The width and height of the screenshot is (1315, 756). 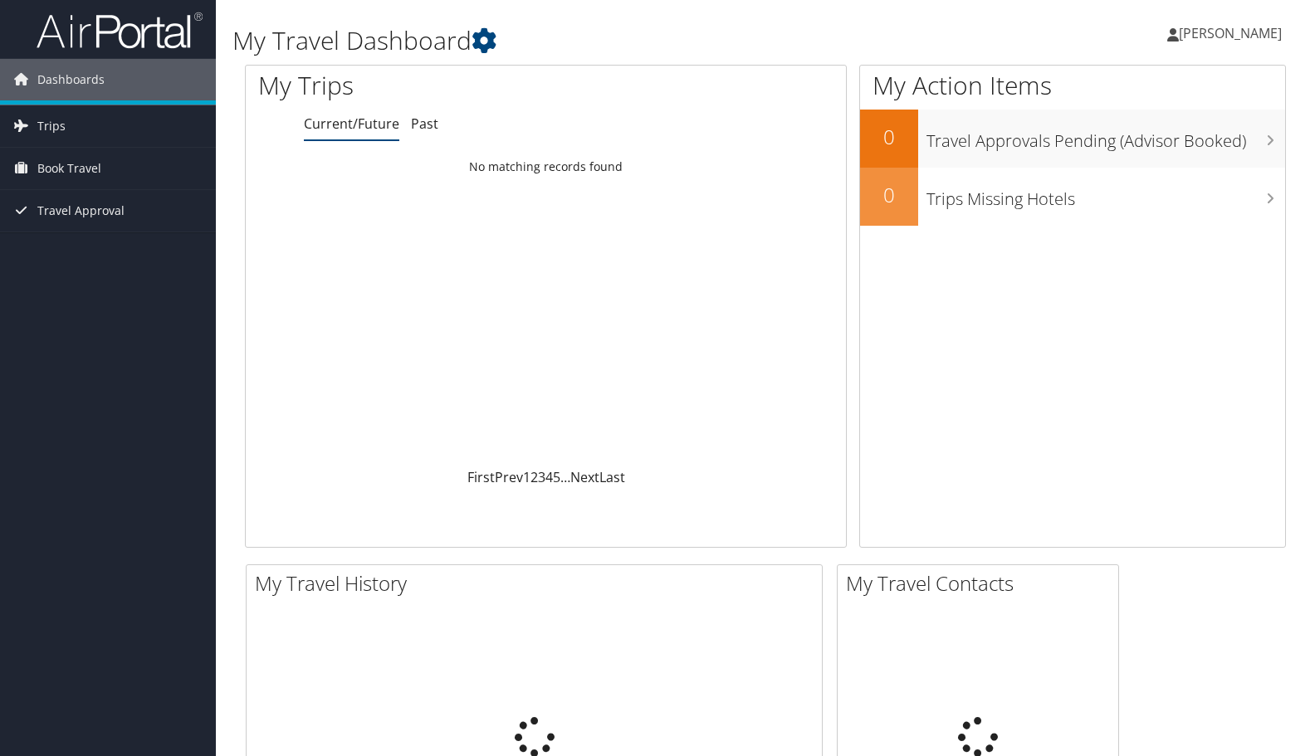 I want to click on span: Book Travel, so click(x=69, y=169).